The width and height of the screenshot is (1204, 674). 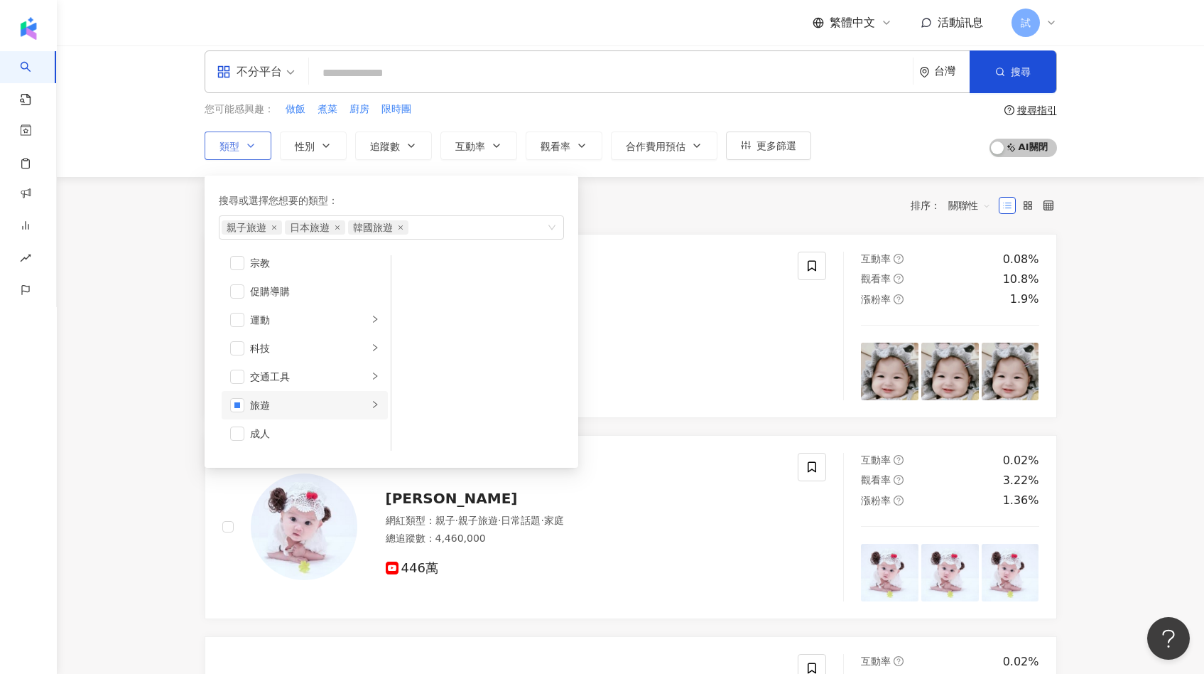 I want to click on span: 繁體中文, so click(x=853, y=23).